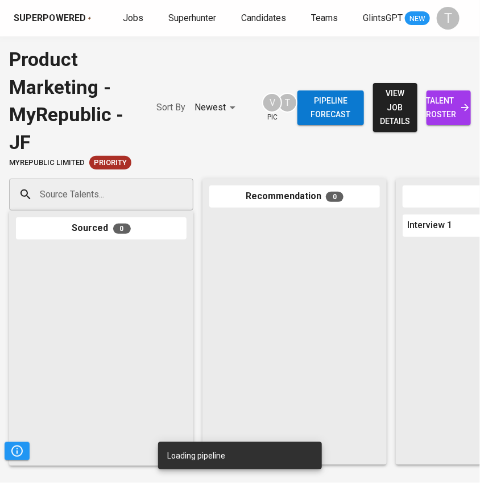 The image size is (480, 483). What do you see at coordinates (396, 108) in the screenshot?
I see `span: view job details` at bounding box center [396, 108].